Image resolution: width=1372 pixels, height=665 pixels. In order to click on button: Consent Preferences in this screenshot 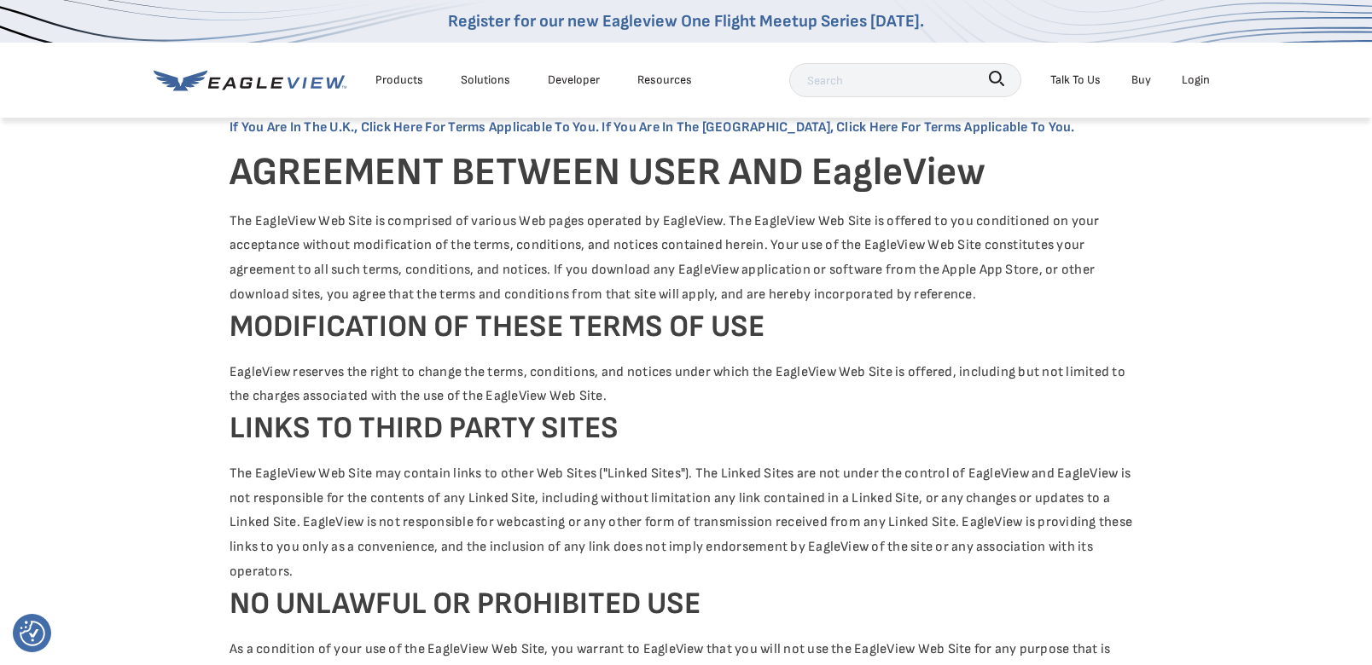, I will do `click(32, 634)`.